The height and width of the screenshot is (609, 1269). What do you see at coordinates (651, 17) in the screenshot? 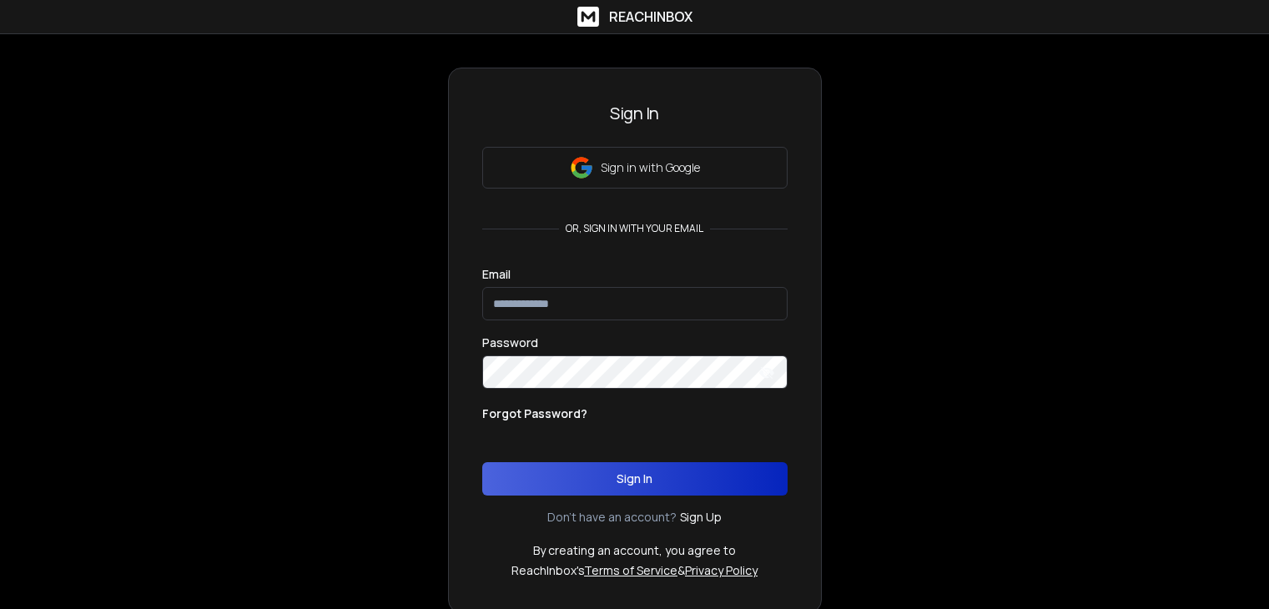
I see `h1: ReachInbox` at bounding box center [651, 17].